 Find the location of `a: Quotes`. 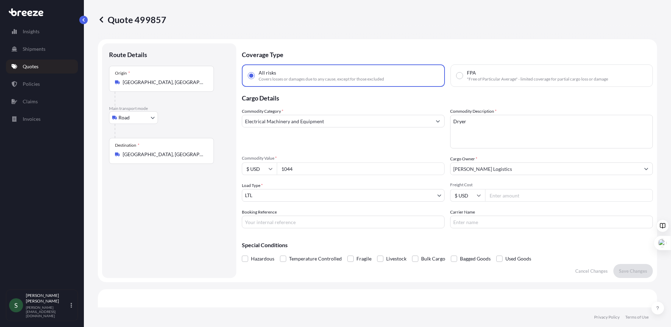

a: Quotes is located at coordinates (42, 66).